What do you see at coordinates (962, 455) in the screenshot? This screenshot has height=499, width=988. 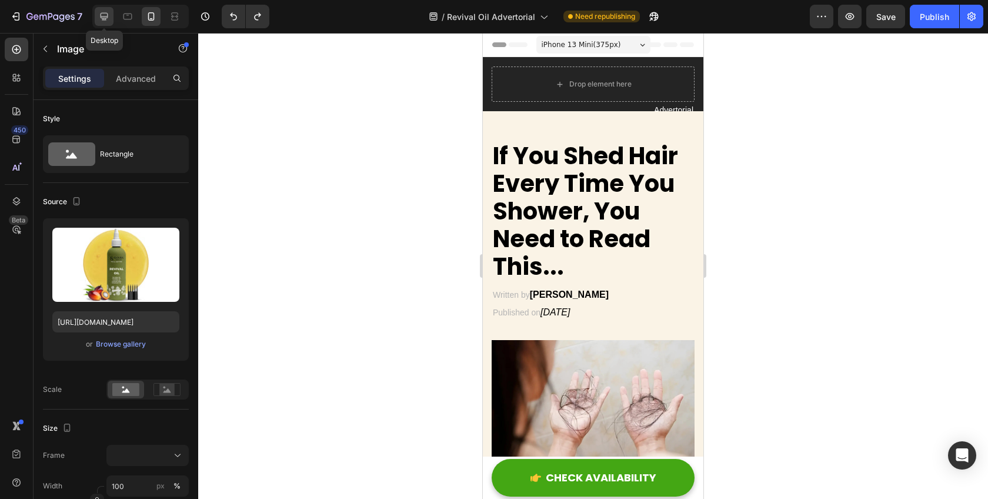 I see `div: Open Intercom Messenger` at bounding box center [962, 455].